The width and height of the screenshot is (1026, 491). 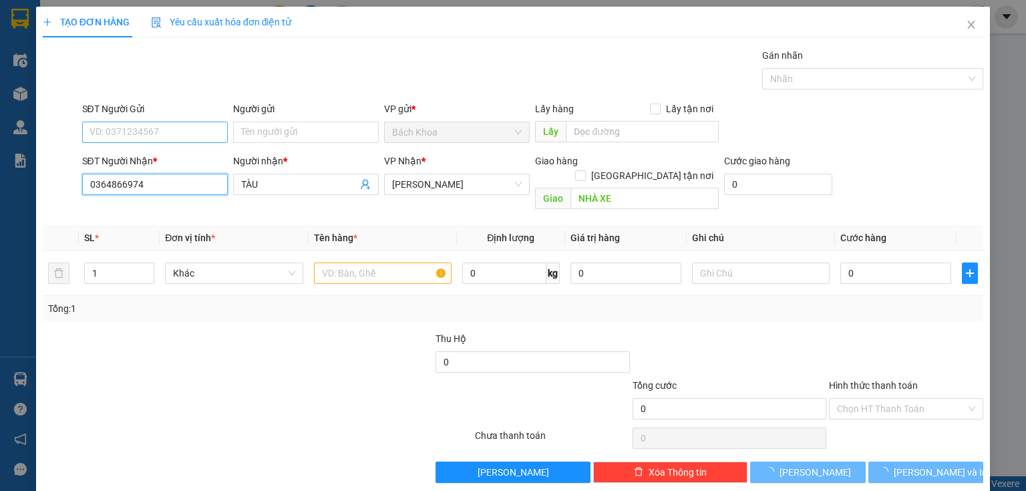 What do you see at coordinates (761, 273) in the screenshot?
I see `input: Ghi Chú` at bounding box center [761, 273].